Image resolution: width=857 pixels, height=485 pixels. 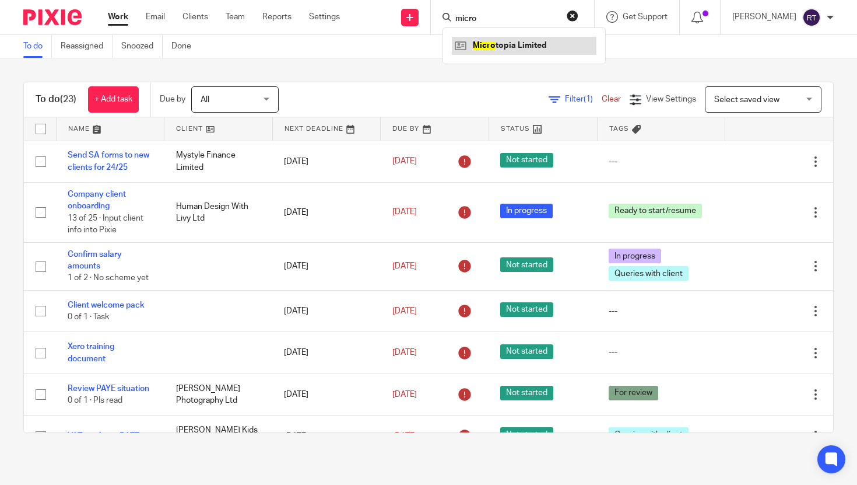 What do you see at coordinates (37, 46) in the screenshot?
I see `a: To do` at bounding box center [37, 46].